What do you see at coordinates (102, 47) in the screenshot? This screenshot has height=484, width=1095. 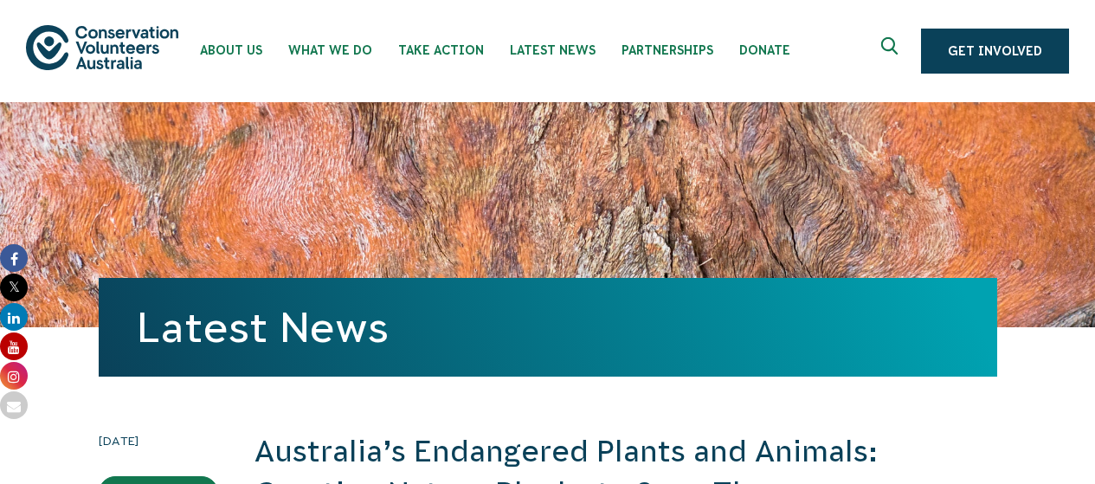 I see `img: logo.svg` at bounding box center [102, 47].